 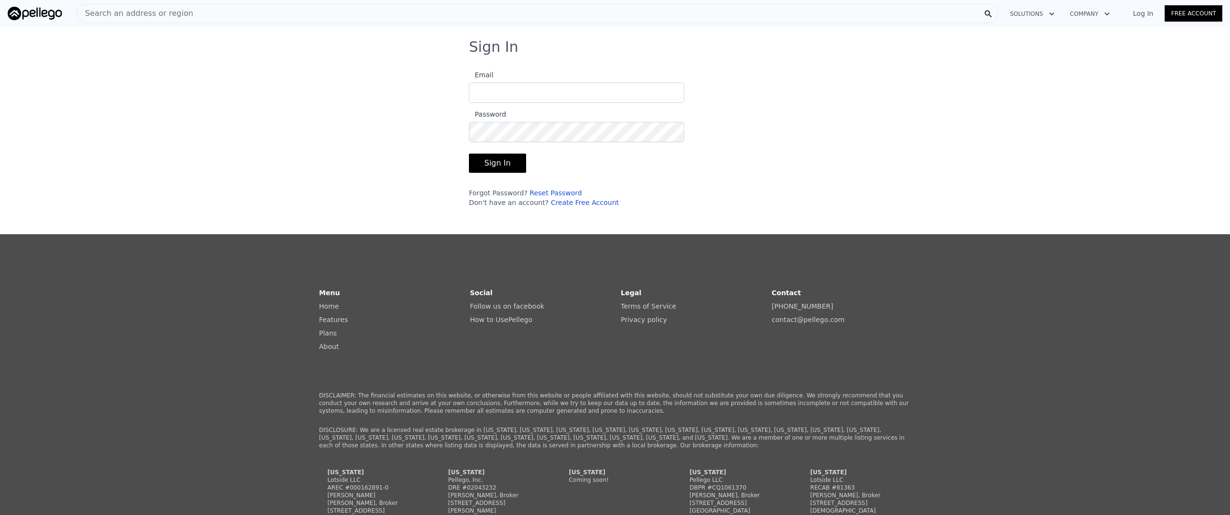 What do you see at coordinates (329, 293) in the screenshot?
I see `strong: Menu` at bounding box center [329, 293].